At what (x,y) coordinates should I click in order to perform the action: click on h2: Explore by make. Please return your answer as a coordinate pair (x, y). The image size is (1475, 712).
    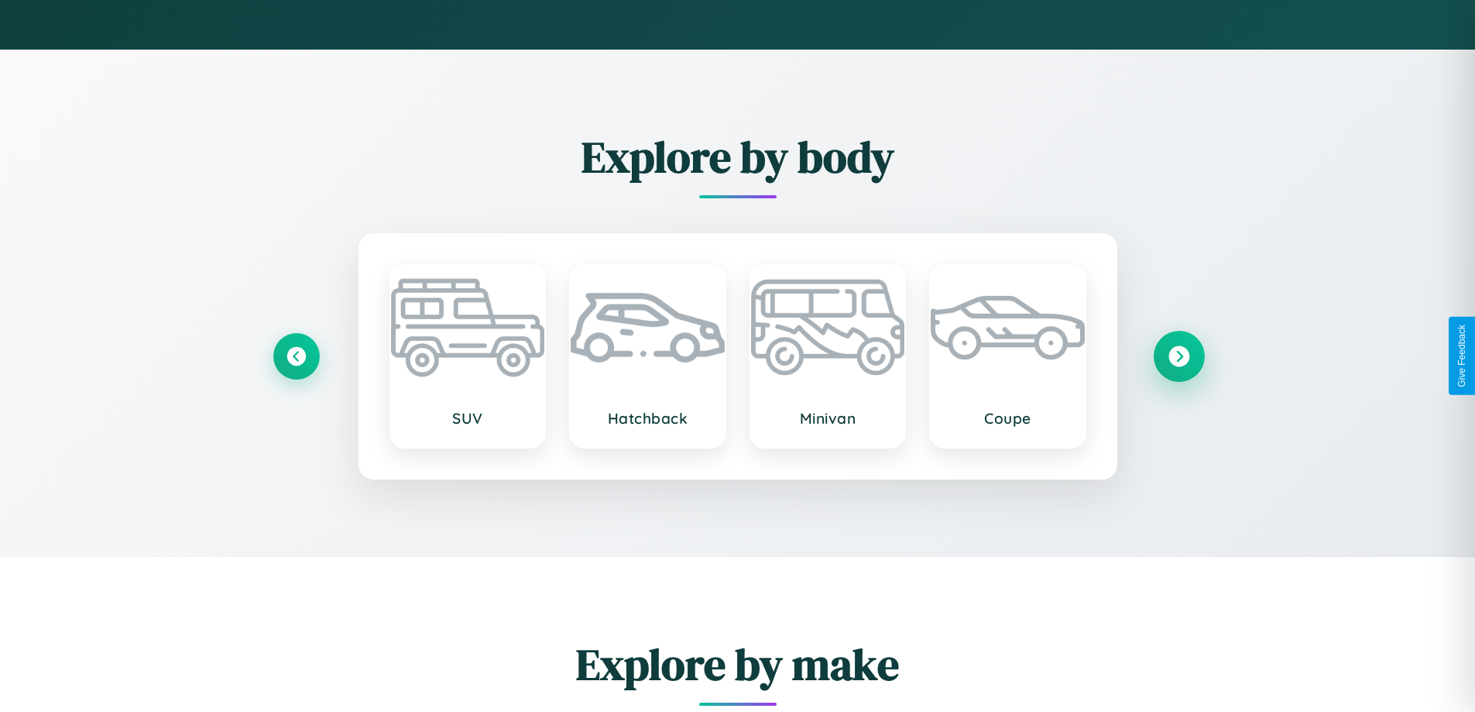
    Looking at the image, I should click on (738, 664).